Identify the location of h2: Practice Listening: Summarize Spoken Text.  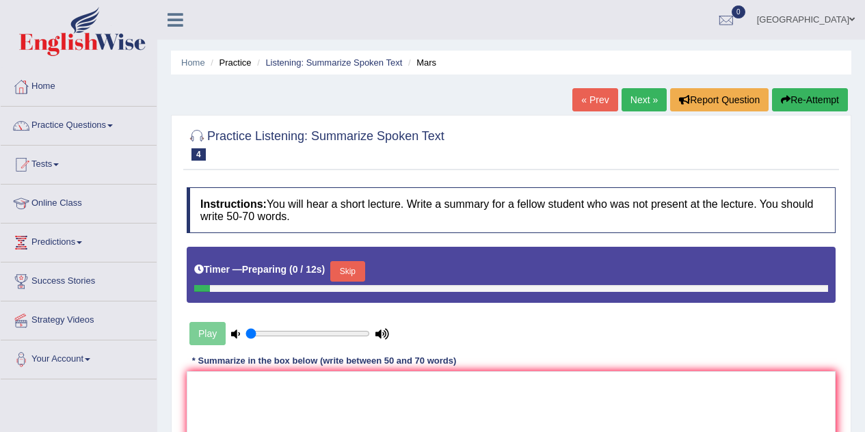
(315, 144).